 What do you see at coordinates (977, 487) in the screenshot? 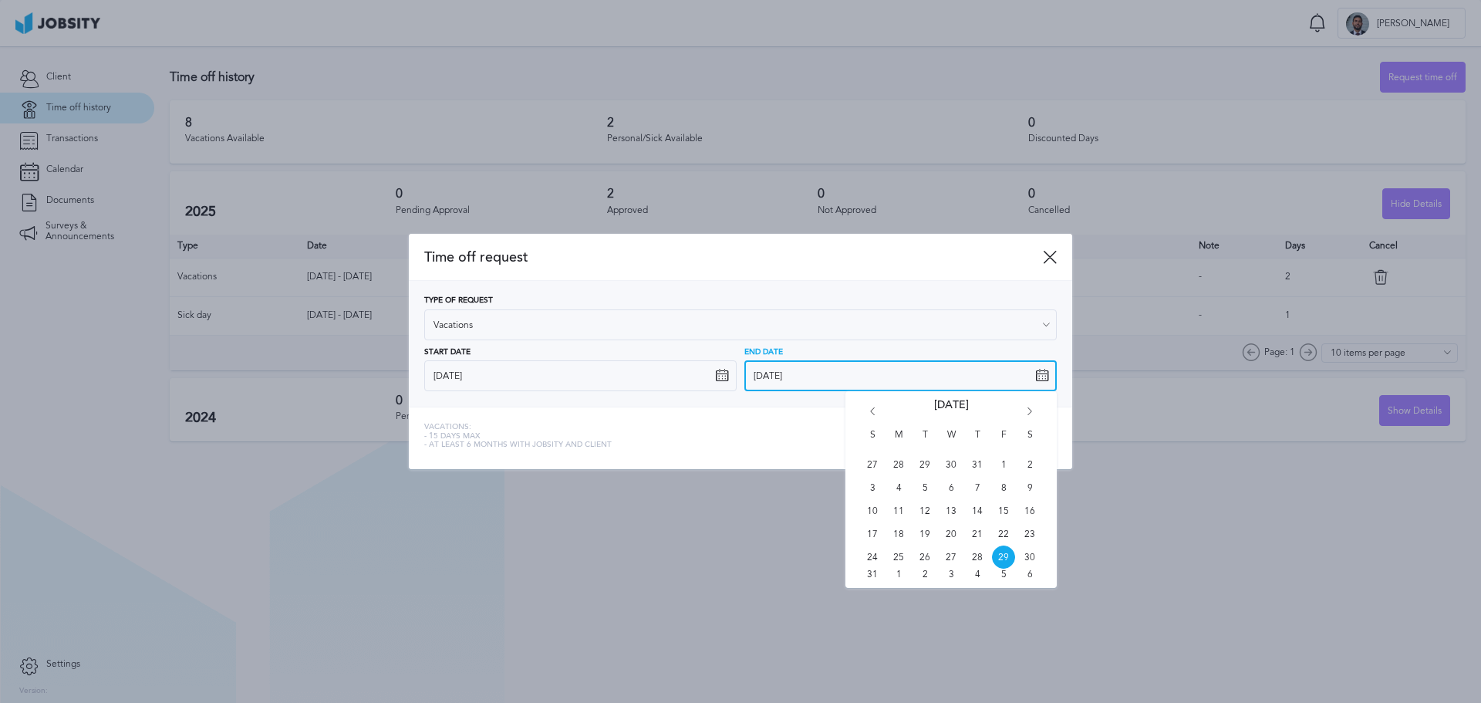
I see `span: Thu Aug 07 2025` at bounding box center [977, 487].